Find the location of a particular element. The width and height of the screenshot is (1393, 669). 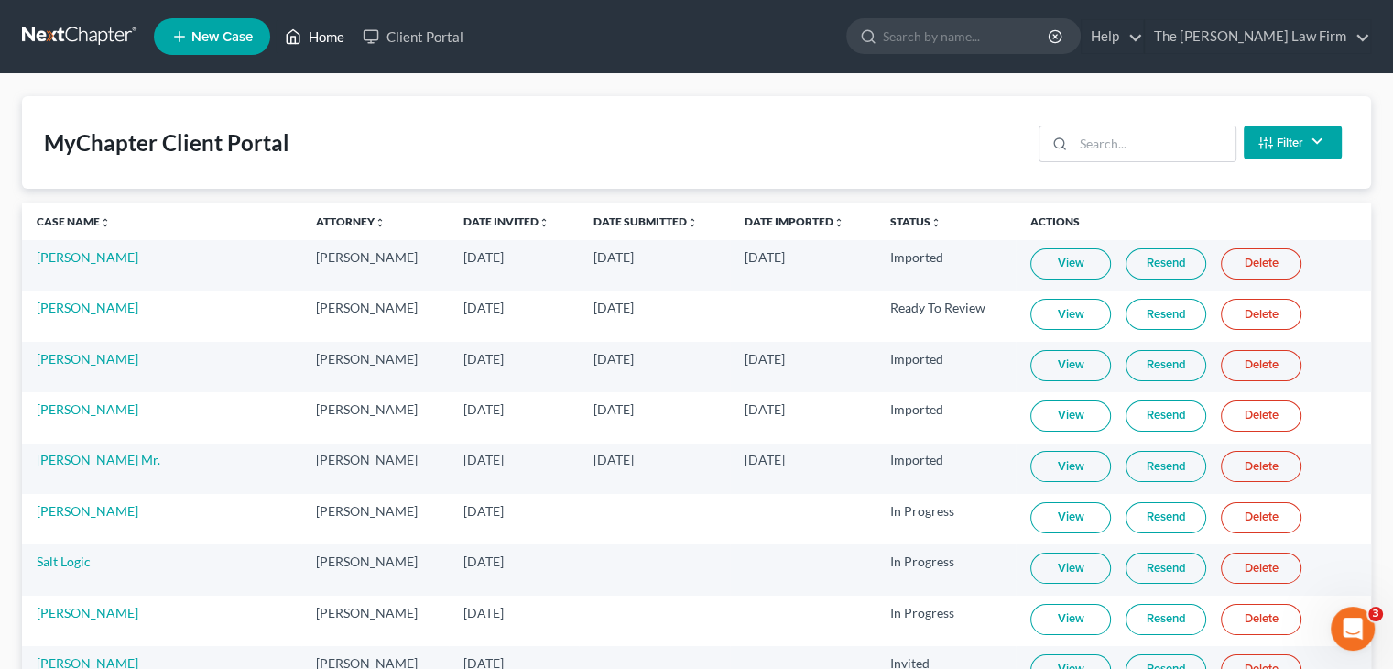

input: Search... is located at coordinates (1154, 144).